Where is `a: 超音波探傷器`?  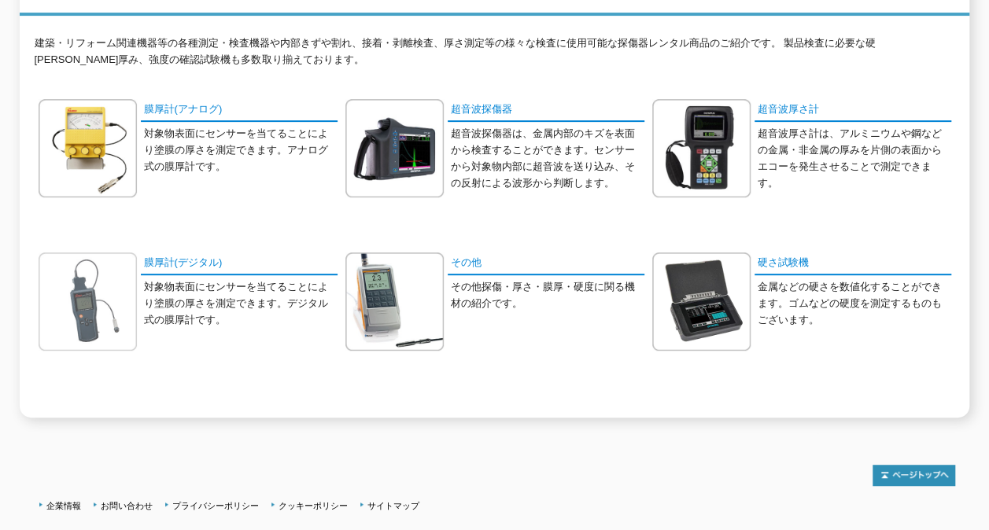
a: 超音波探傷器 is located at coordinates (546, 110).